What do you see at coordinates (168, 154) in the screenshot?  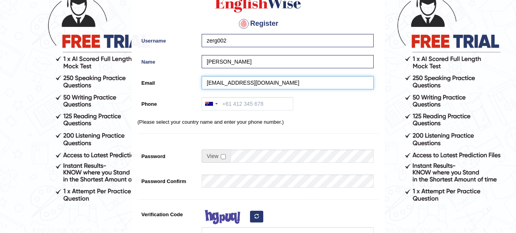 I see `label: Password` at bounding box center [168, 154].